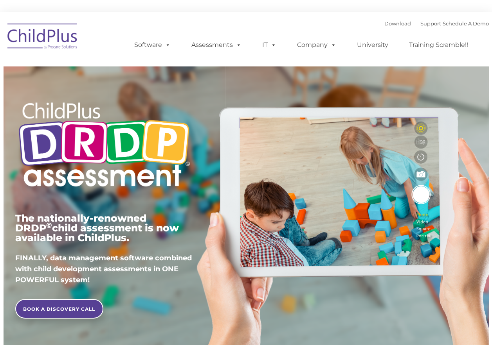  I want to click on span: The nationally-renowned DRDP child assessment is now available in ChildPlus., so click(97, 228).